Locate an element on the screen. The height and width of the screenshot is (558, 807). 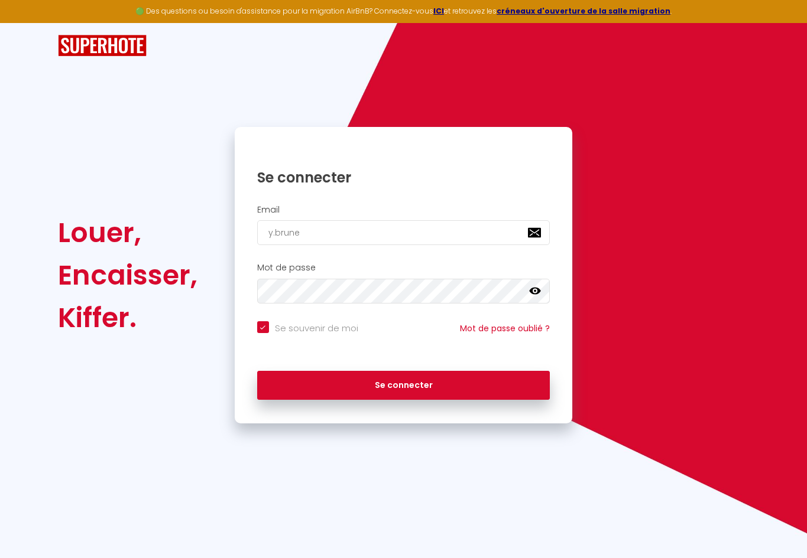
a: créneaux d'ouverture de la salle migration is located at coordinates (583, 11).